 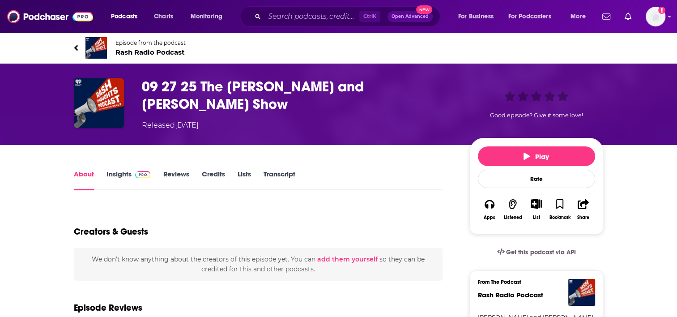 What do you see at coordinates (150, 43) in the screenshot?
I see `span: Episode from the podcast` at bounding box center [150, 43].